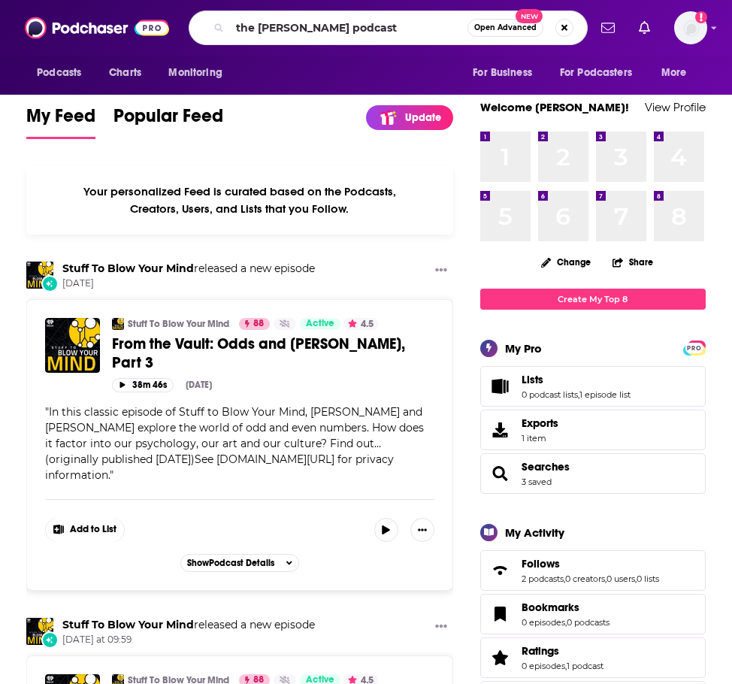  What do you see at coordinates (566, 261) in the screenshot?
I see `button: Change` at bounding box center [566, 261].